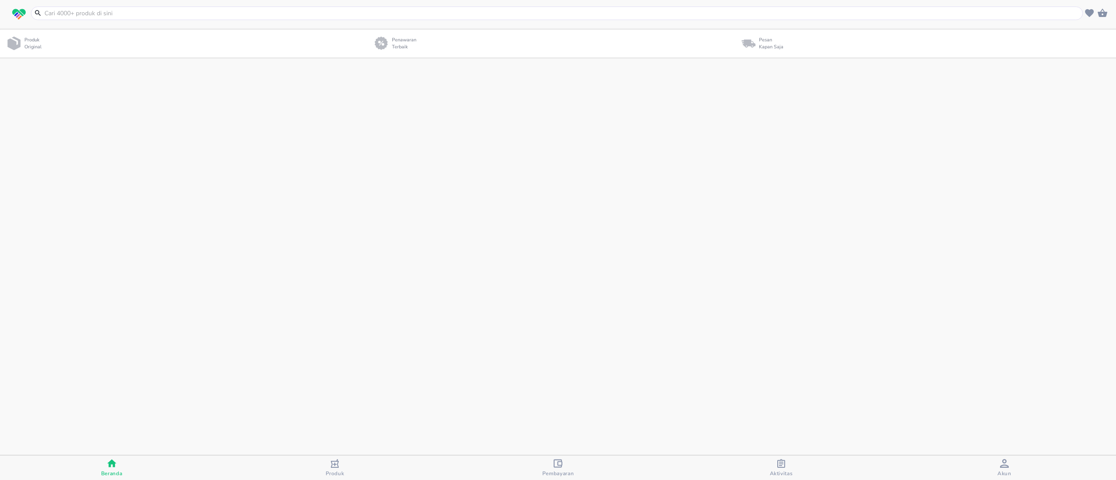 The width and height of the screenshot is (1116, 480). I want to click on img: logo_swiperx_s.bd005f3b.svg, so click(19, 14).